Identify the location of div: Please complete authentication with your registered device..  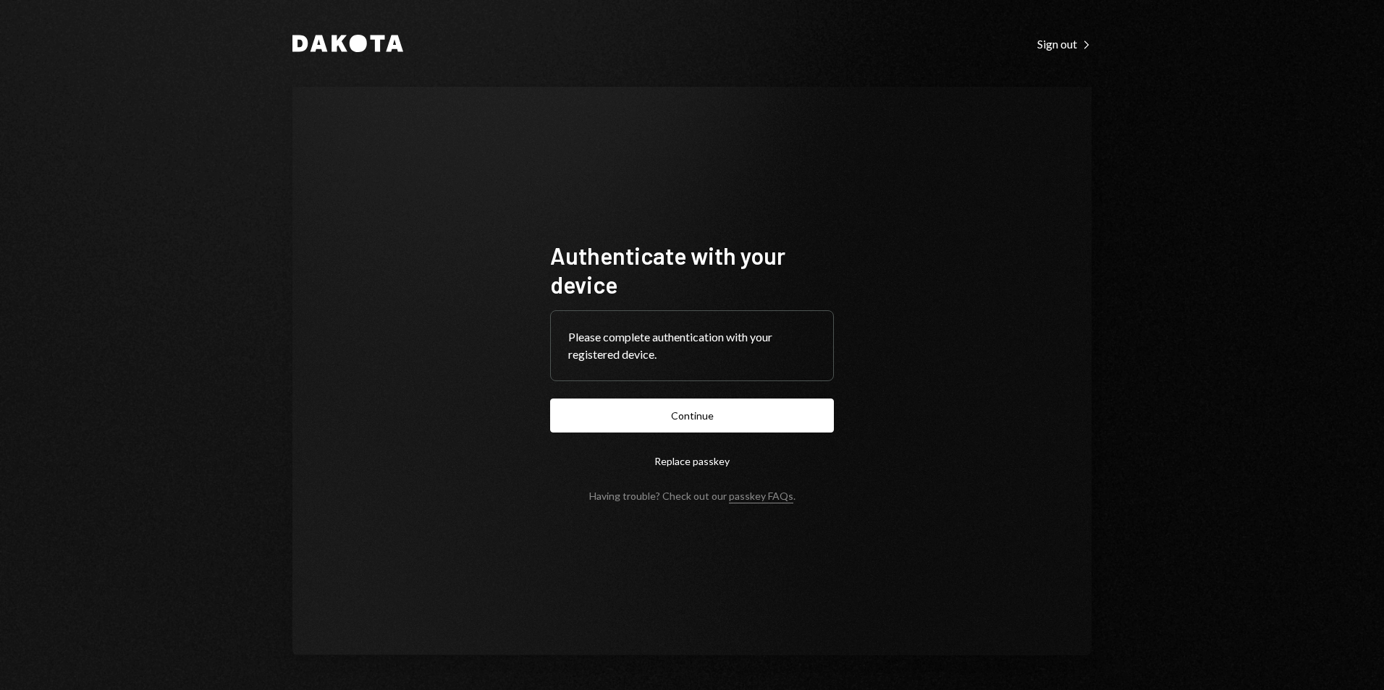
(692, 346).